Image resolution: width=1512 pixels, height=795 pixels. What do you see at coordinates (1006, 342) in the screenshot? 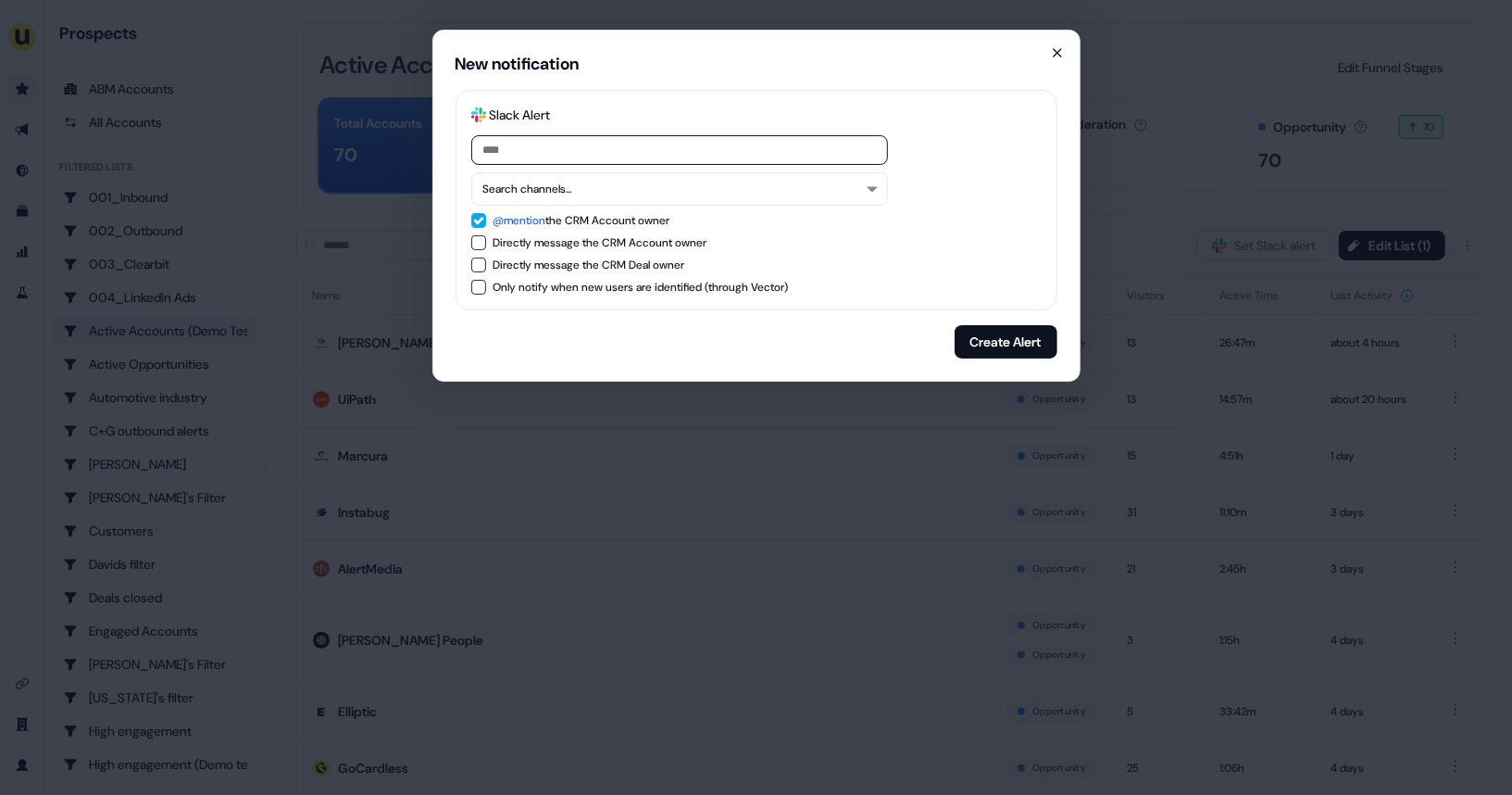
I see `button: Create Alert` at bounding box center [1006, 342].